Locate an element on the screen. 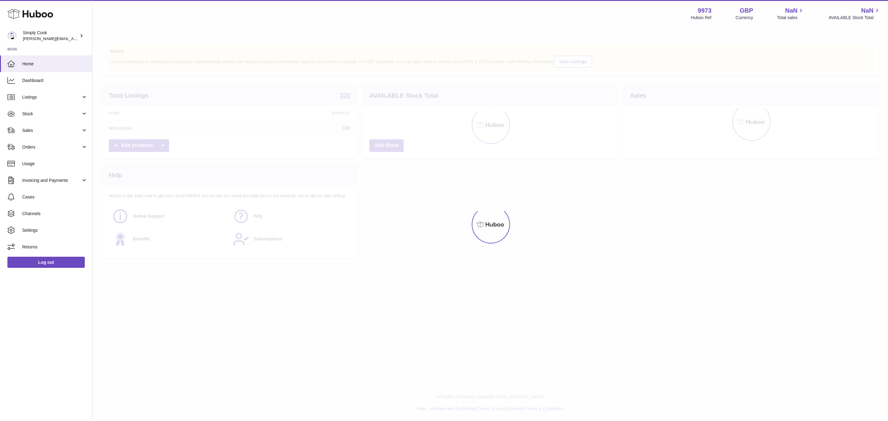 The width and height of the screenshot is (888, 421). span: Invoicing and Payments is located at coordinates (52, 180).